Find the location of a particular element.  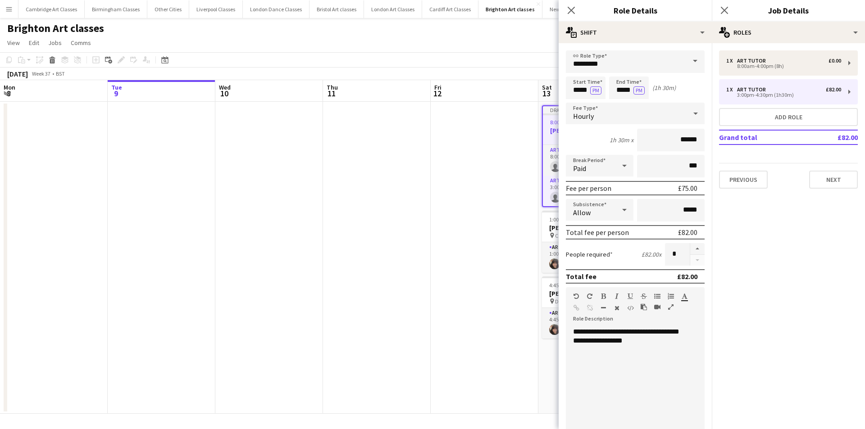

span: Wed is located at coordinates (225, 87).